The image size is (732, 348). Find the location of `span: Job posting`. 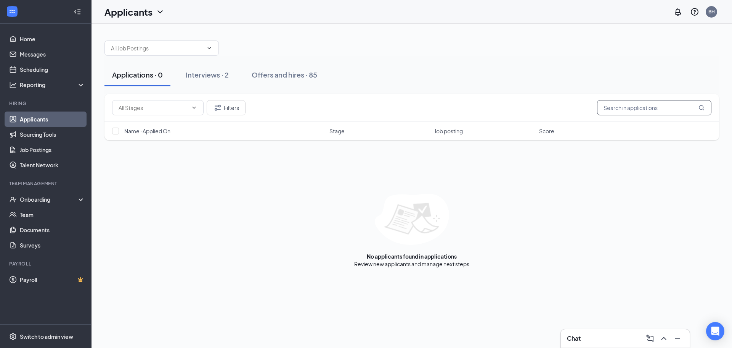

span: Job posting is located at coordinates (449, 131).